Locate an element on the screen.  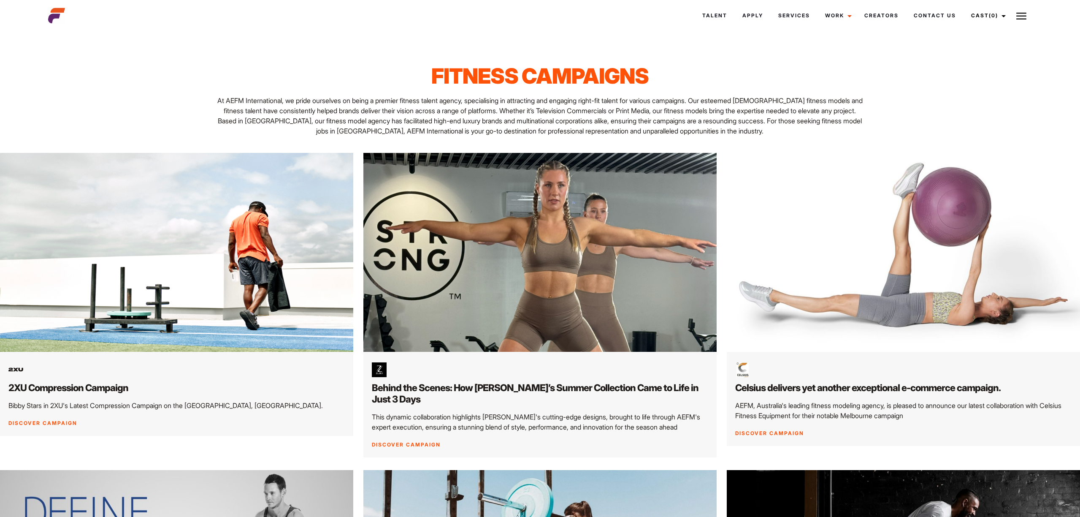
a: Cast(0) is located at coordinates (987, 16).